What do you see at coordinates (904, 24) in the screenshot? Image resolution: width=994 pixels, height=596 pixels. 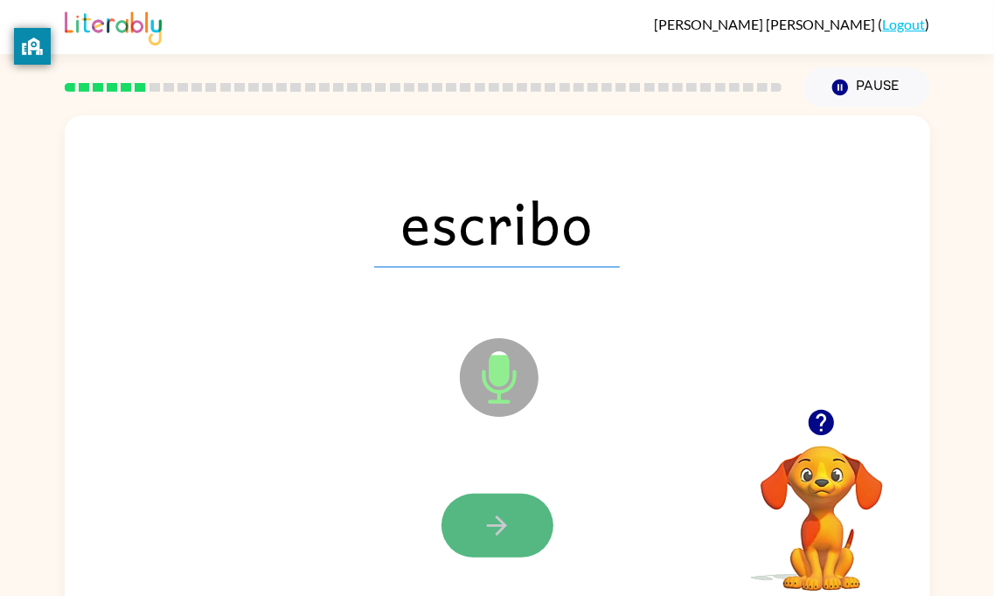 I see `a: Logout` at bounding box center [904, 24].